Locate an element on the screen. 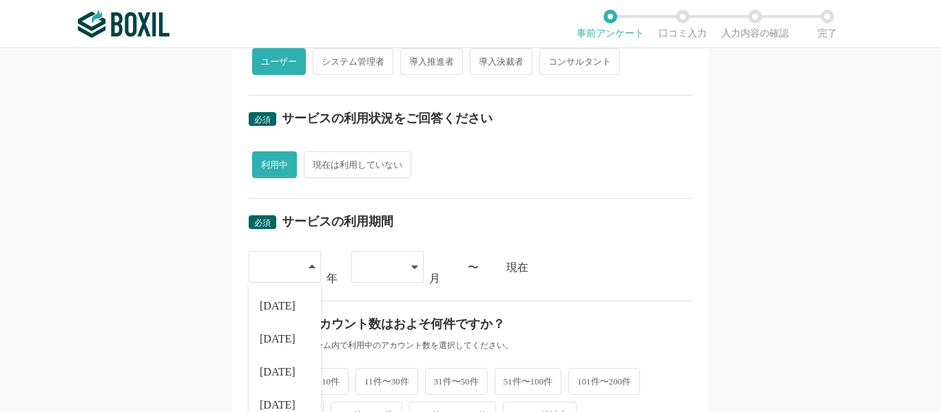 Image resolution: width=941 pixels, height=412 pixels. span: ユーザー is located at coordinates (279, 61).